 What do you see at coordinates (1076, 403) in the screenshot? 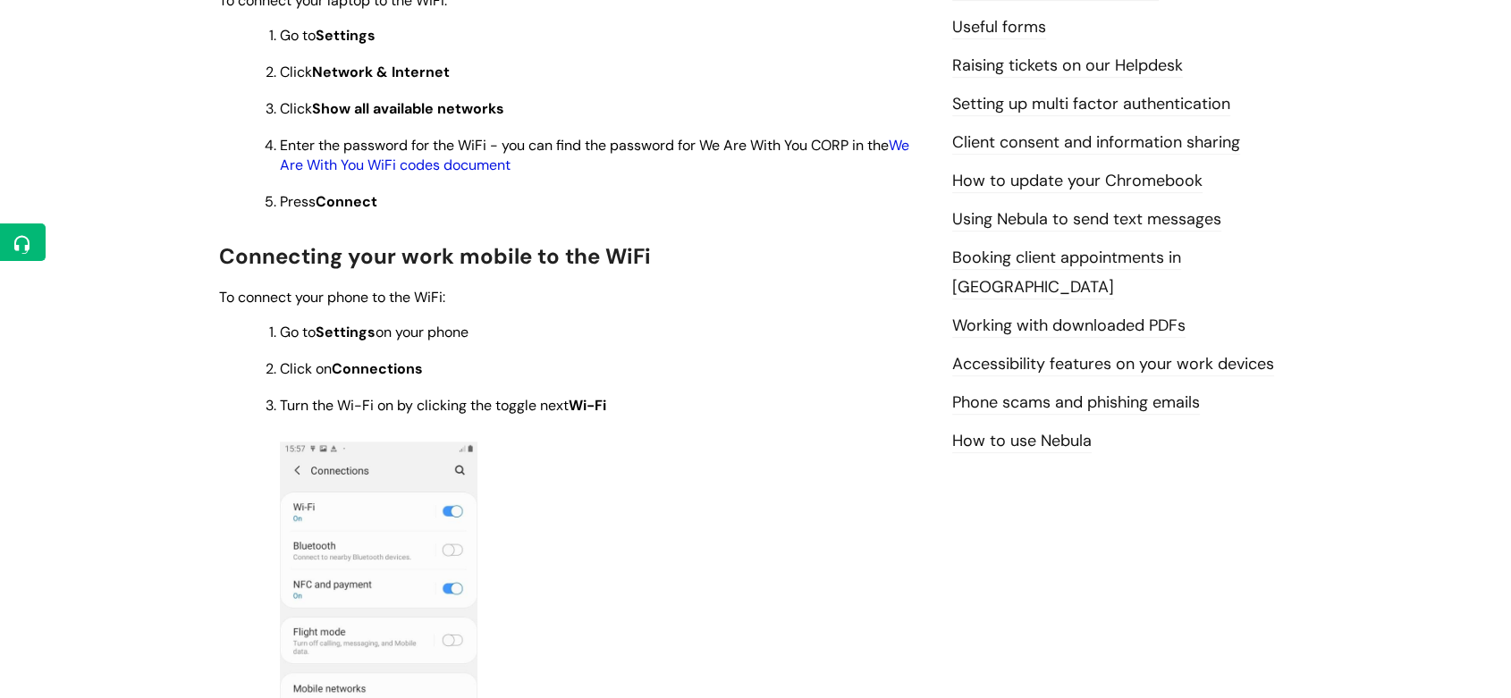
I see `a: Phone scams and phishing emails` at bounding box center [1076, 403].